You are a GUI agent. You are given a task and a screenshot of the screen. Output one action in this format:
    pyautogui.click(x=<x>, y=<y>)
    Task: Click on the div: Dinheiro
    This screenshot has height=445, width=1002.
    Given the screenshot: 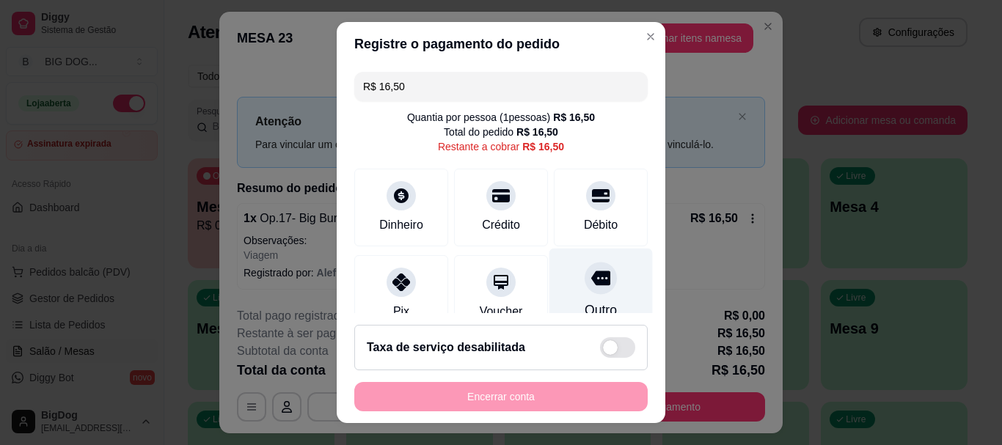 What is the action you would take?
    pyautogui.click(x=401, y=225)
    